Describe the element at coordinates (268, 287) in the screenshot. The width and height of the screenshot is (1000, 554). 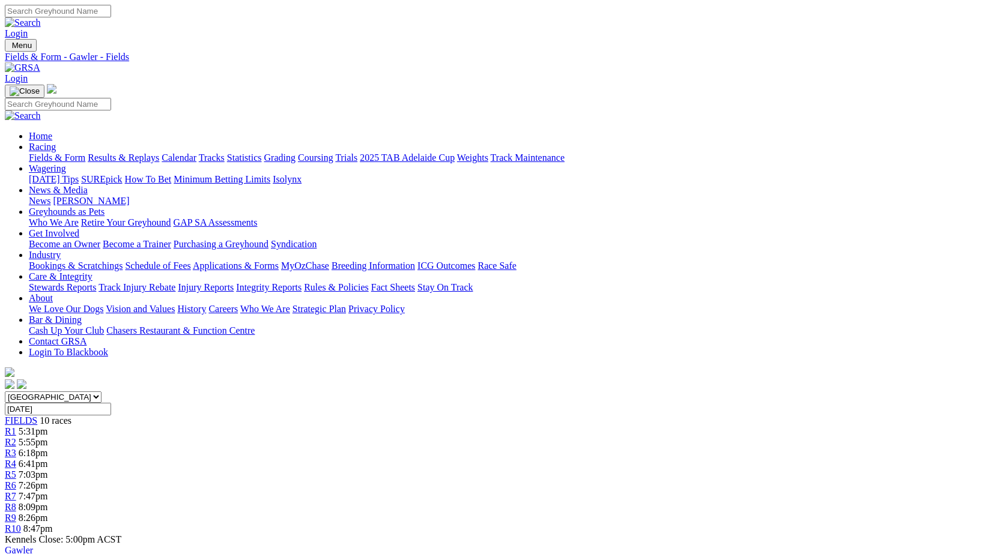
I see `a: Integrity Reports` at that location.